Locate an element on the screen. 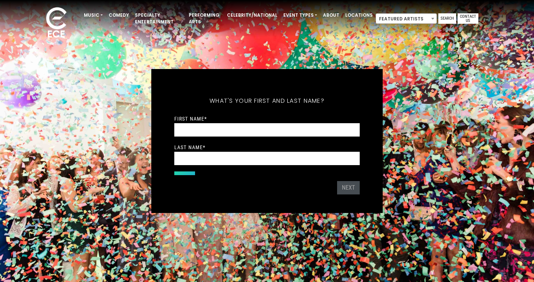  a: About is located at coordinates (331, 15).